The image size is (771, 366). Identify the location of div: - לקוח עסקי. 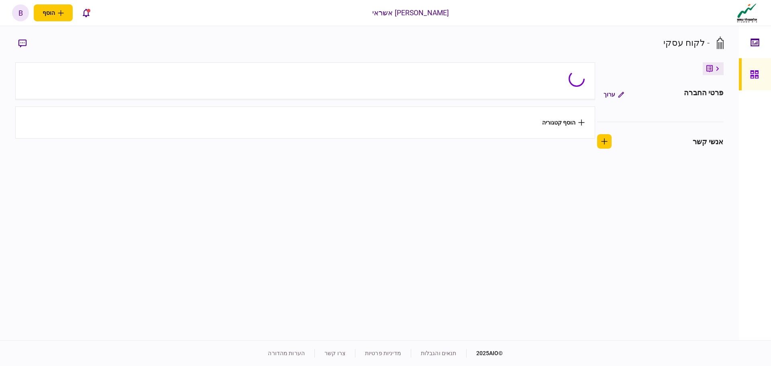
(686, 43).